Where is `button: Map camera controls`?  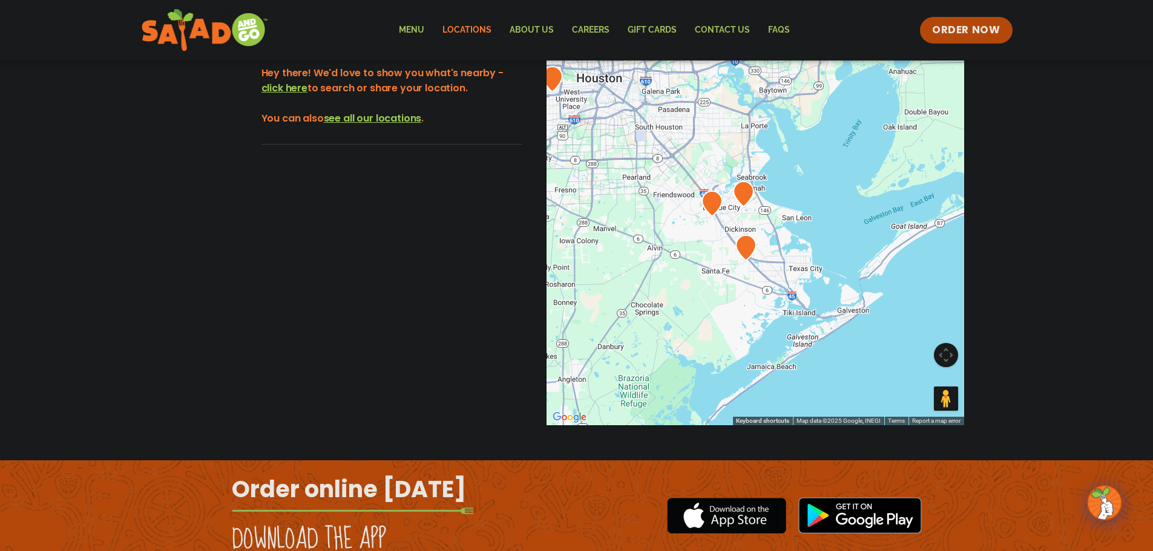 button: Map camera controls is located at coordinates (946, 355).